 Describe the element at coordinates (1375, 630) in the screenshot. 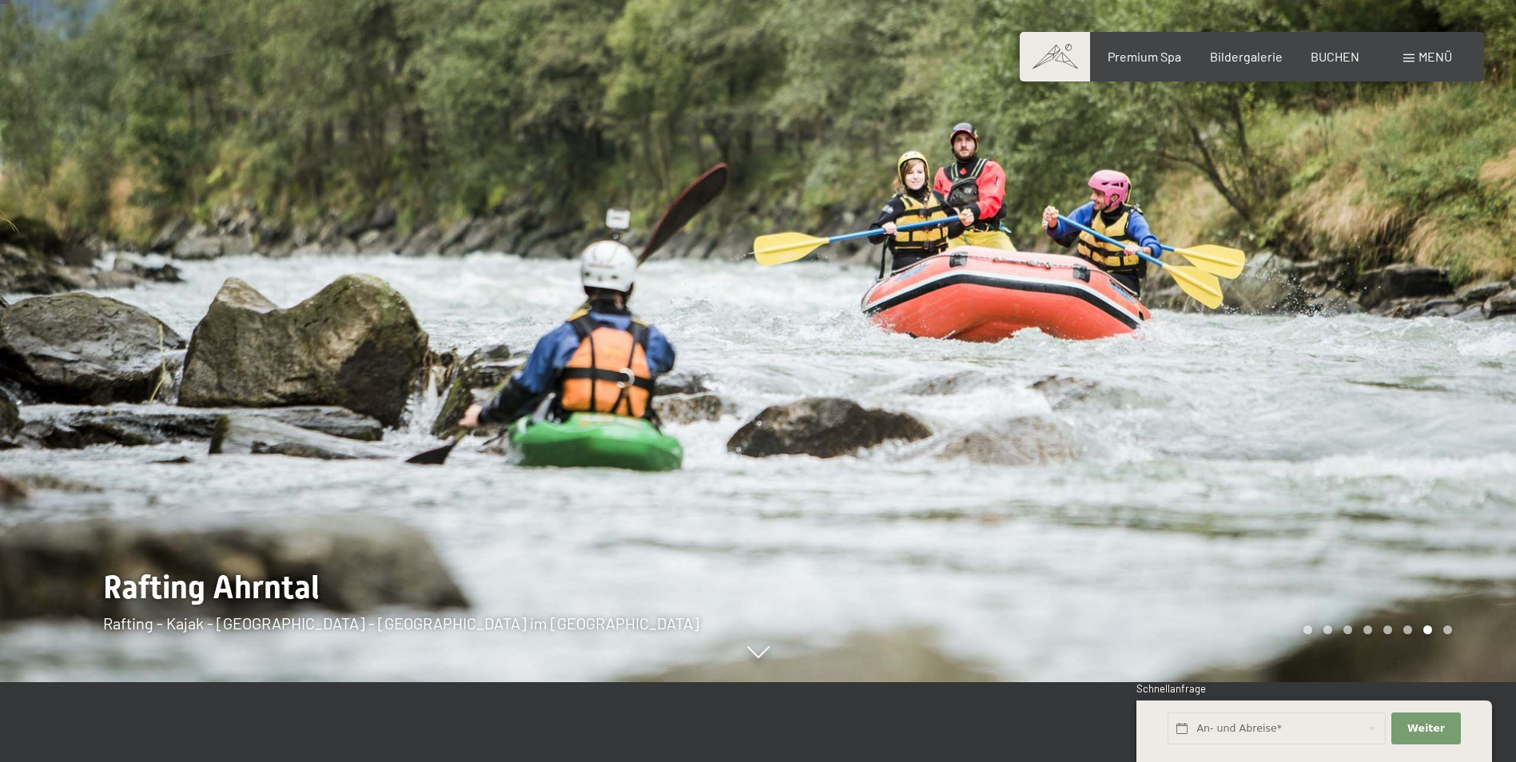

I see `div: Carousel Pagination` at that location.